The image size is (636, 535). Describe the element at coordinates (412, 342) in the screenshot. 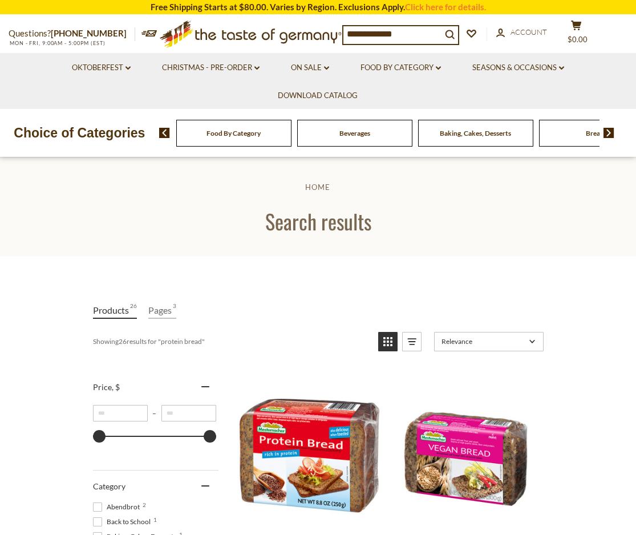

I see `a: View list mode` at that location.